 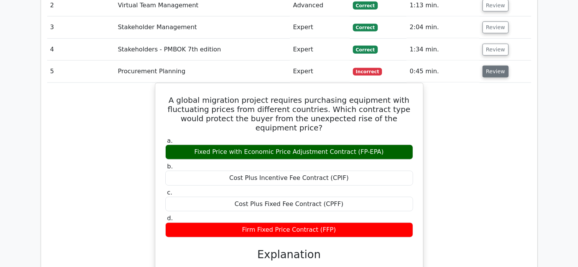 I want to click on td: Stakeholders - PMBOK 7th edition, so click(x=202, y=50).